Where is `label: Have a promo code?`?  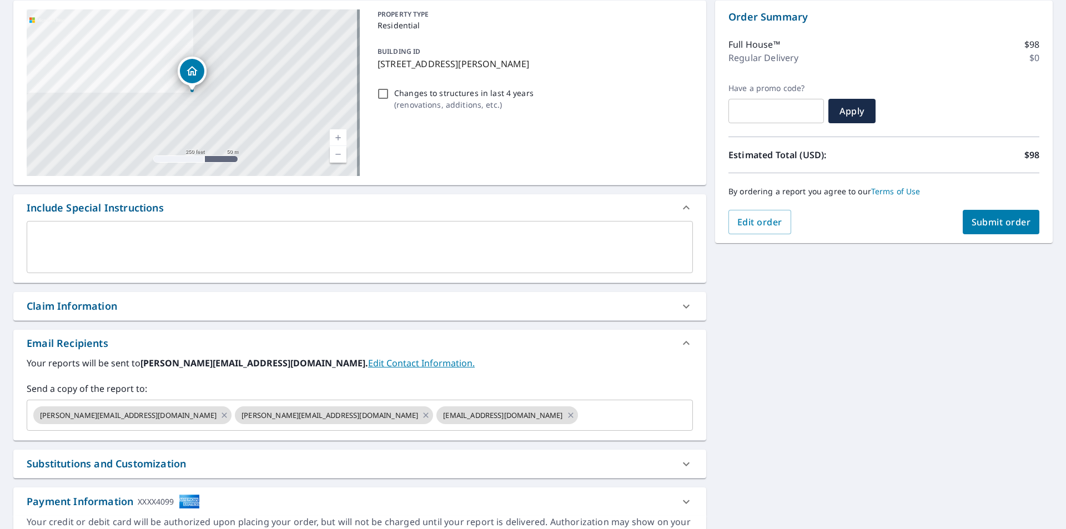
label: Have a promo code? is located at coordinates (776, 88).